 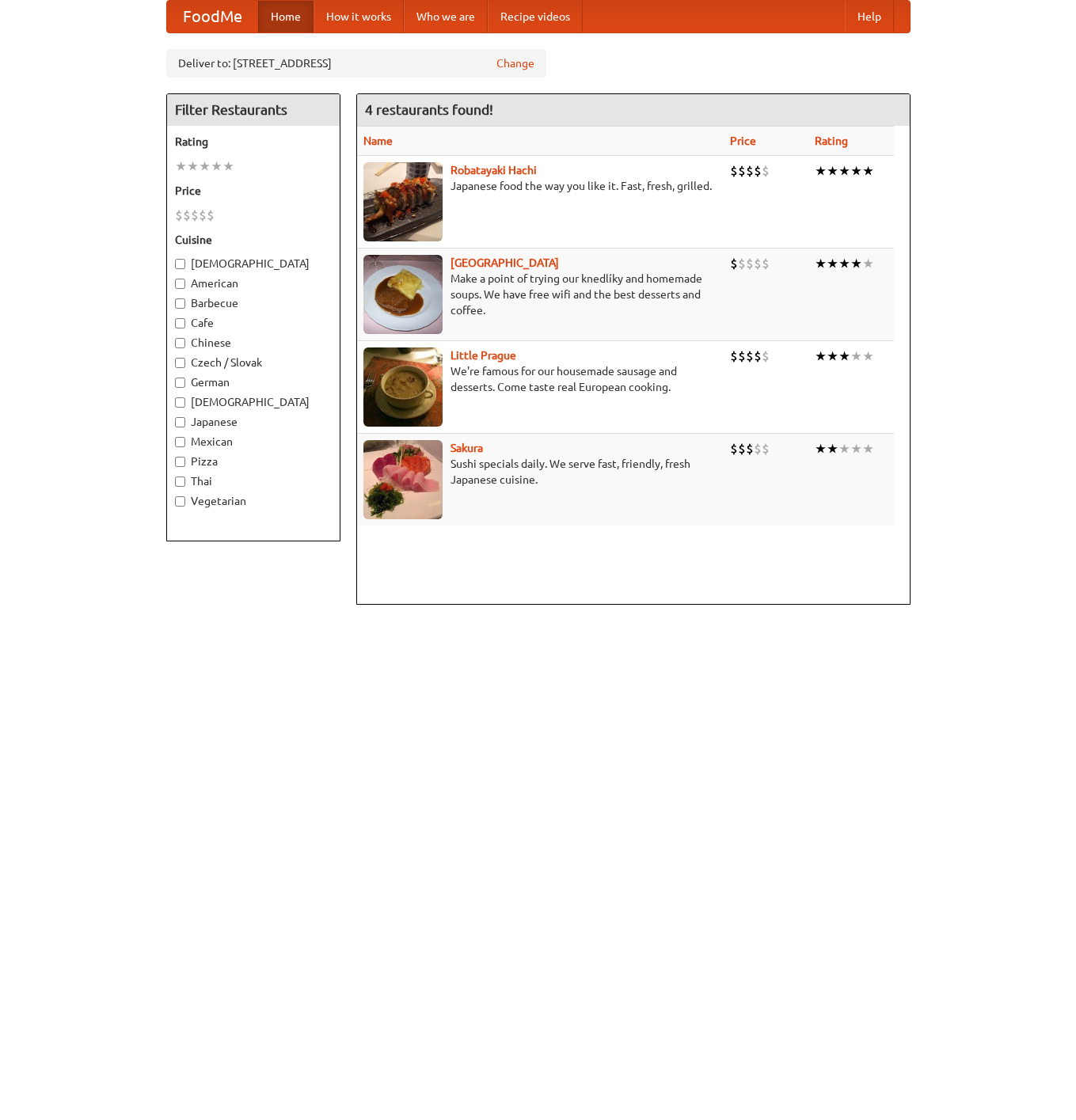 What do you see at coordinates (483, 356) in the screenshot?
I see `a: Little Prague` at bounding box center [483, 356].